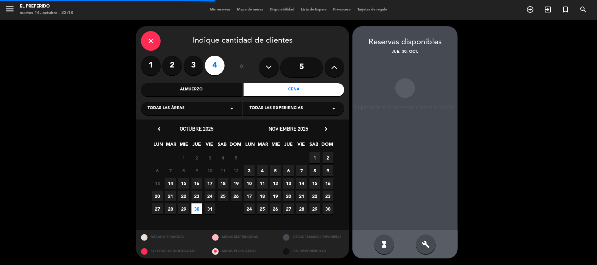  Describe the element at coordinates (151, 41) in the screenshot. I see `i: close` at that location.